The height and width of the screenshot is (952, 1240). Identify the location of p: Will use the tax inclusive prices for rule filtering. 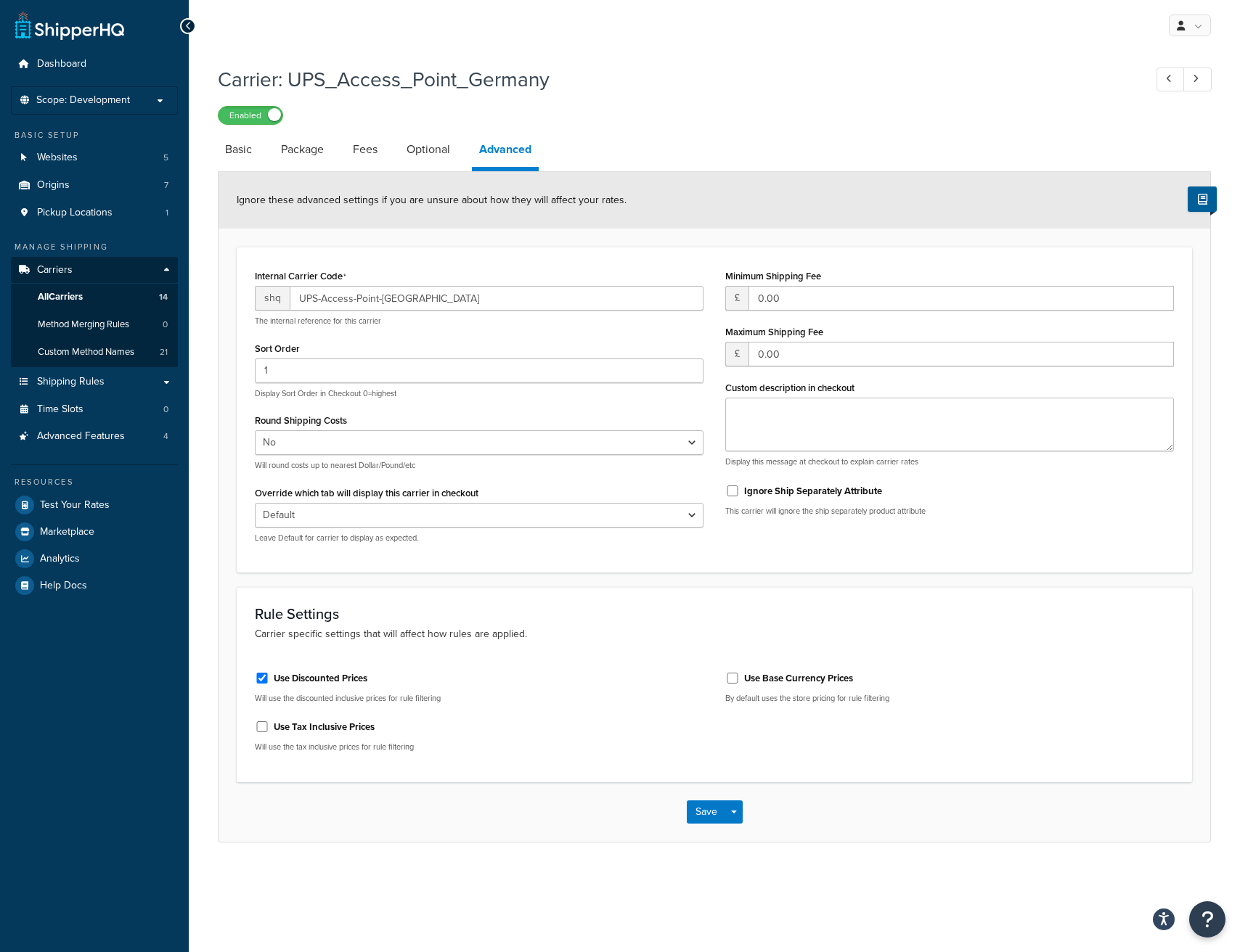
(479, 747).